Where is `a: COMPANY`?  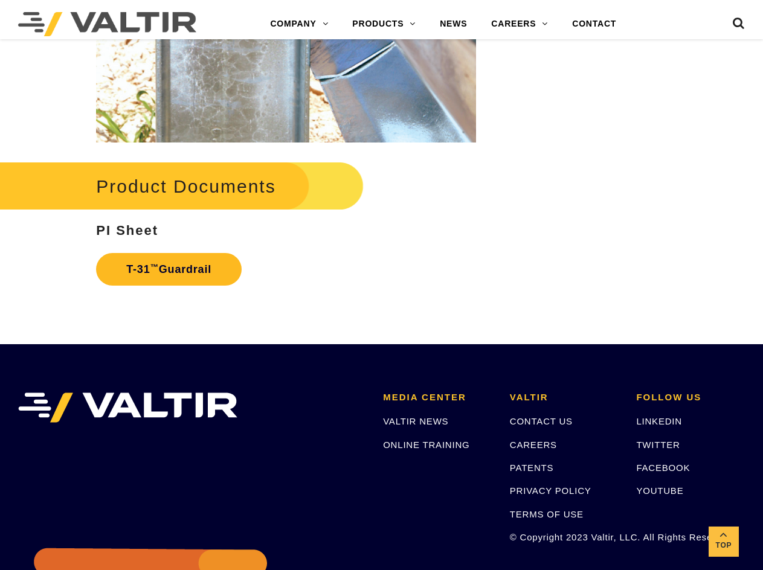
a: COMPANY is located at coordinates (299, 24).